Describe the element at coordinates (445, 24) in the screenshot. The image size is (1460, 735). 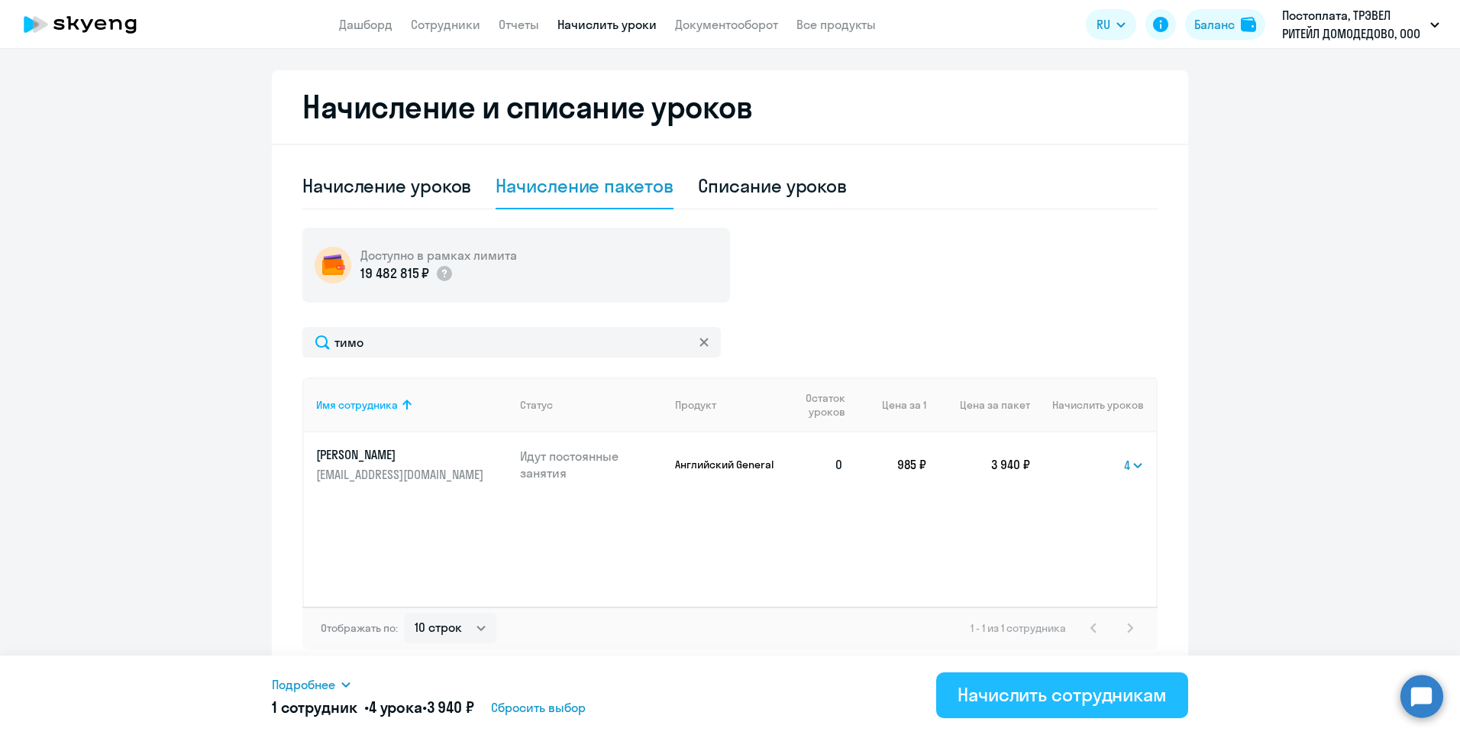
I see `a: Сотрудники` at that location.